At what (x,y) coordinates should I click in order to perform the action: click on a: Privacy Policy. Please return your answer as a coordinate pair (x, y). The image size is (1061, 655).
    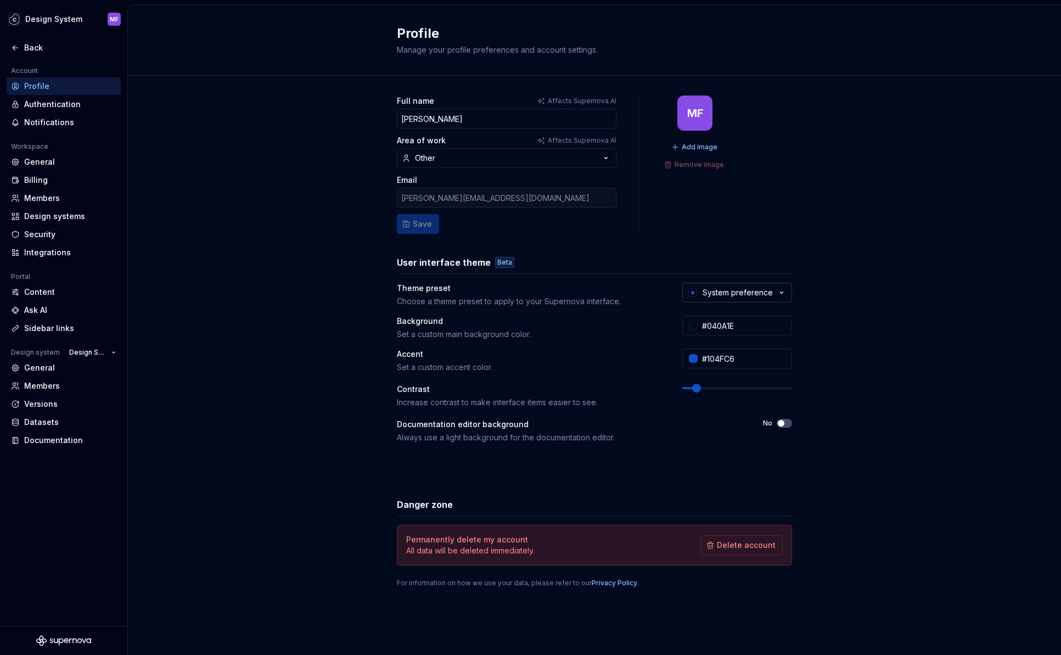
    Looking at the image, I should click on (614, 582).